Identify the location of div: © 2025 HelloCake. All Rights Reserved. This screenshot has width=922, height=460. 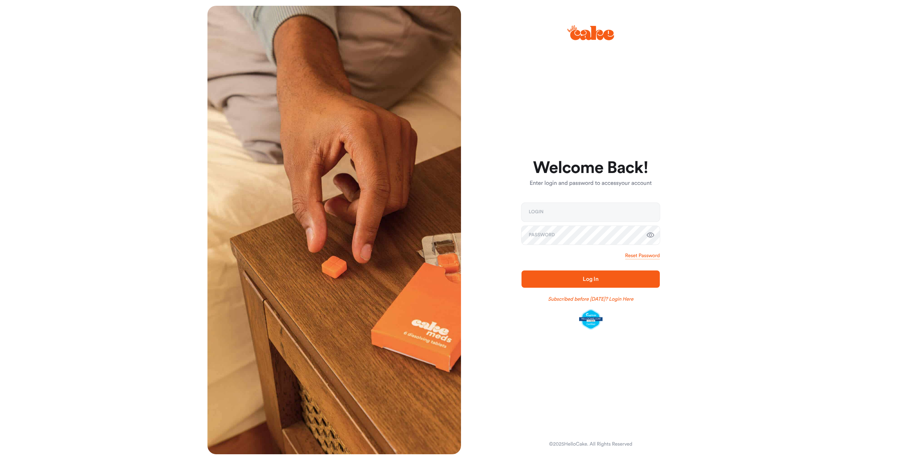
(590, 445).